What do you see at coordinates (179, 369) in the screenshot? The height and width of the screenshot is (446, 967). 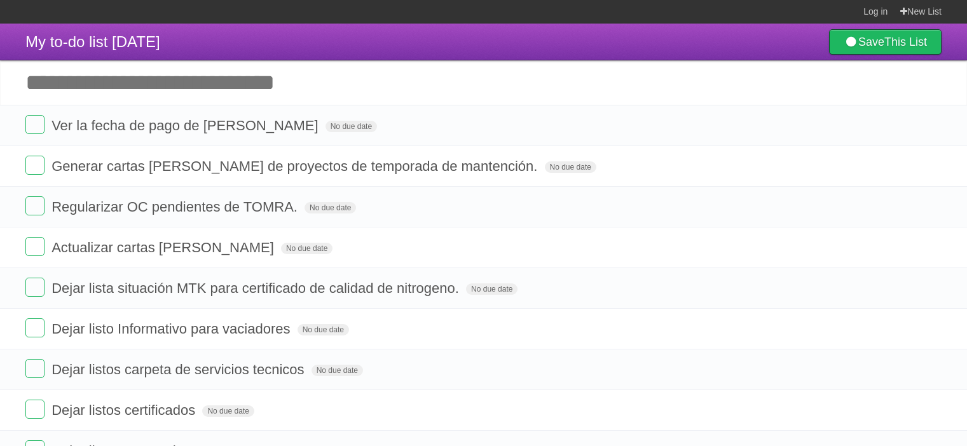 I see `span: Dejar listos carpeta de servicios tecnicos` at bounding box center [179, 369].